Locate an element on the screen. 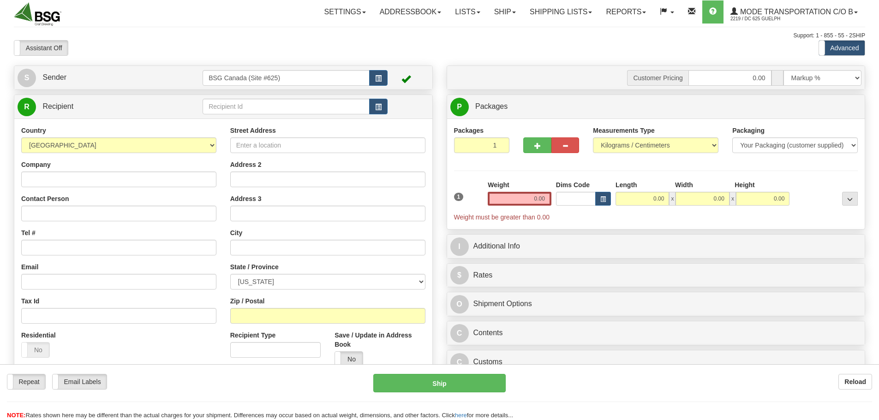 This screenshot has height=420, width=879. a: OShipment Options is located at coordinates (656, 304).